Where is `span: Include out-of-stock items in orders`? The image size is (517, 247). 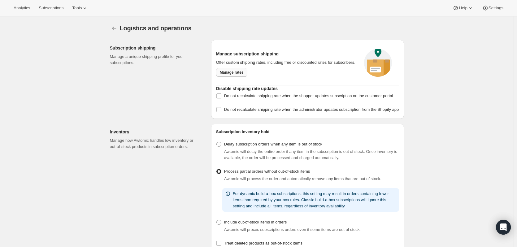 span: Include out-of-stock items in orders is located at coordinates (255, 222).